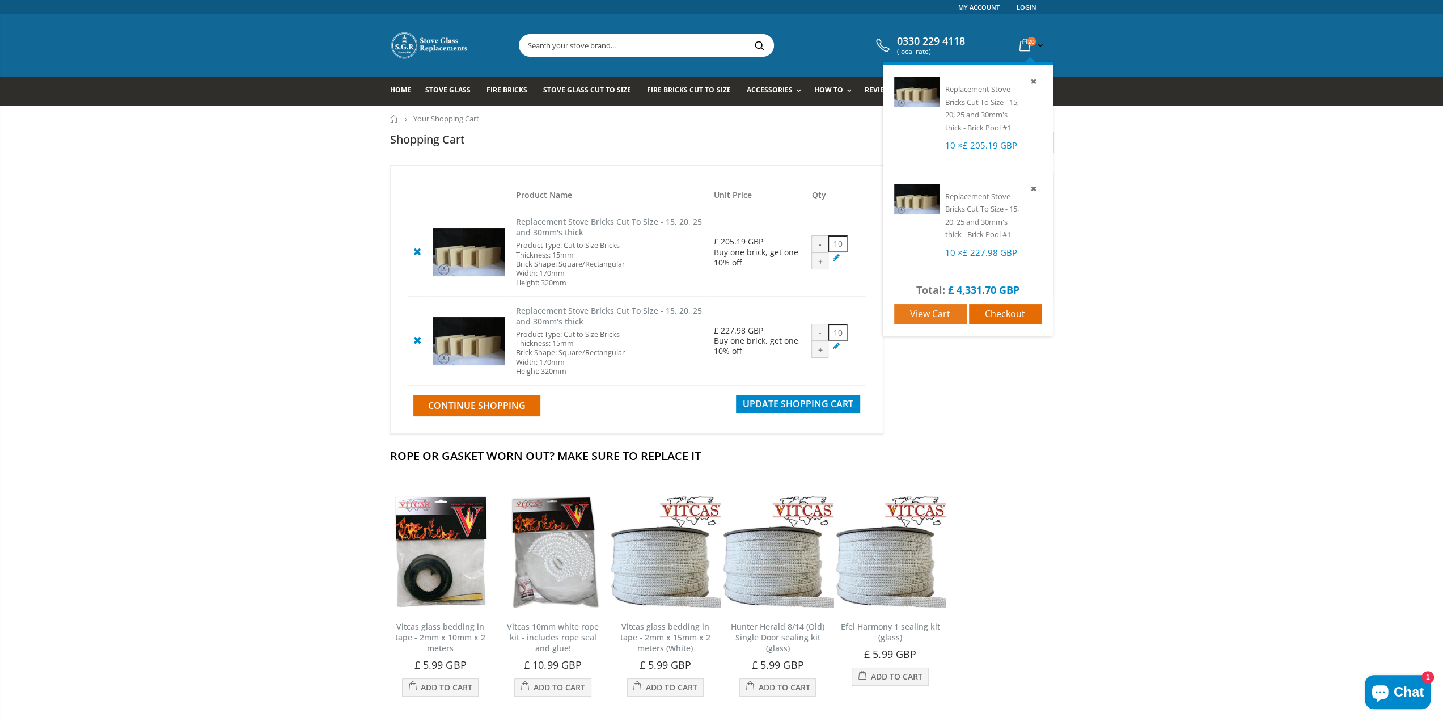  I want to click on a: View cart, so click(930, 314).